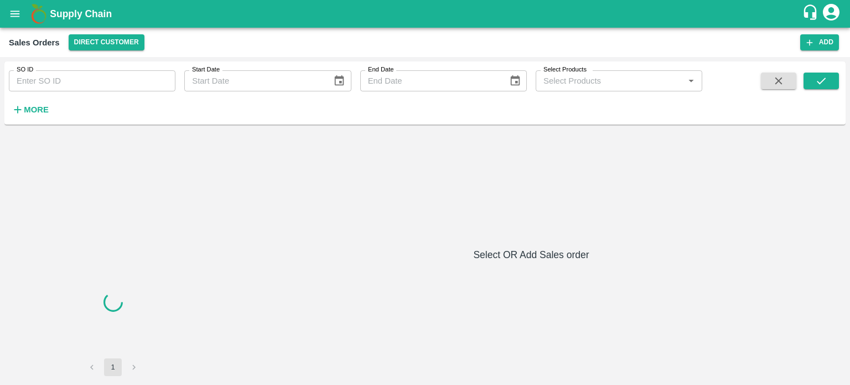  Describe the element at coordinates (30, 110) in the screenshot. I see `button: More` at that location.